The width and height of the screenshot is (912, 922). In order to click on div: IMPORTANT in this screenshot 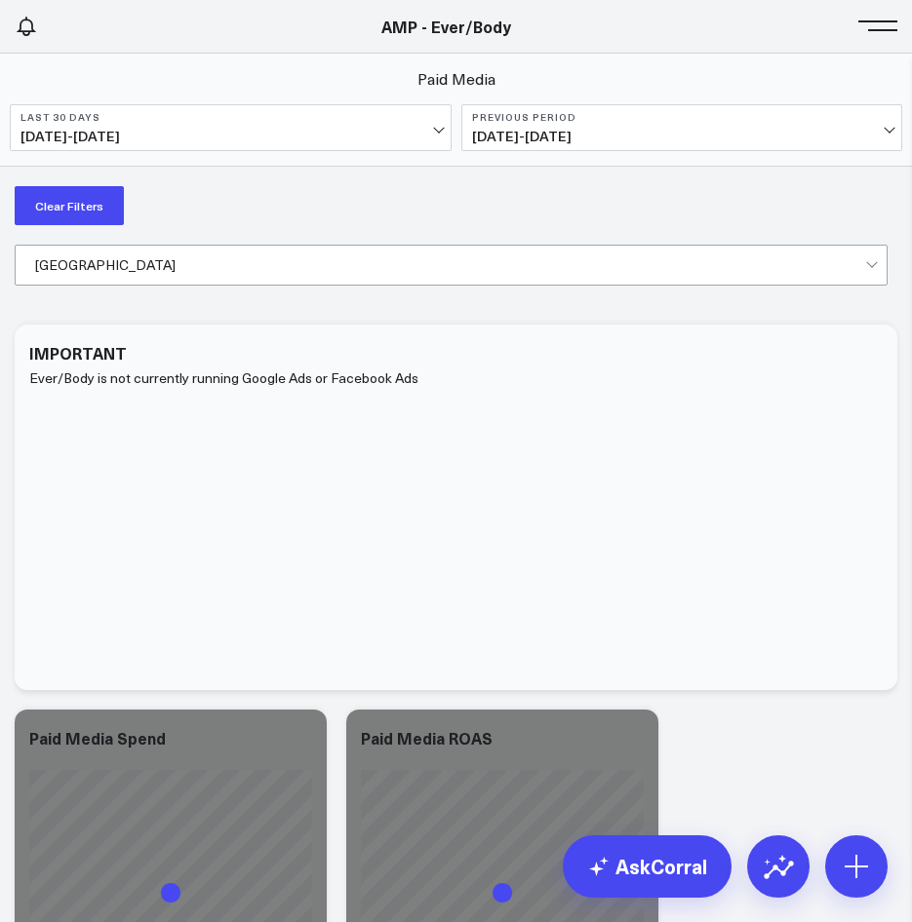, I will do `click(78, 353)`.